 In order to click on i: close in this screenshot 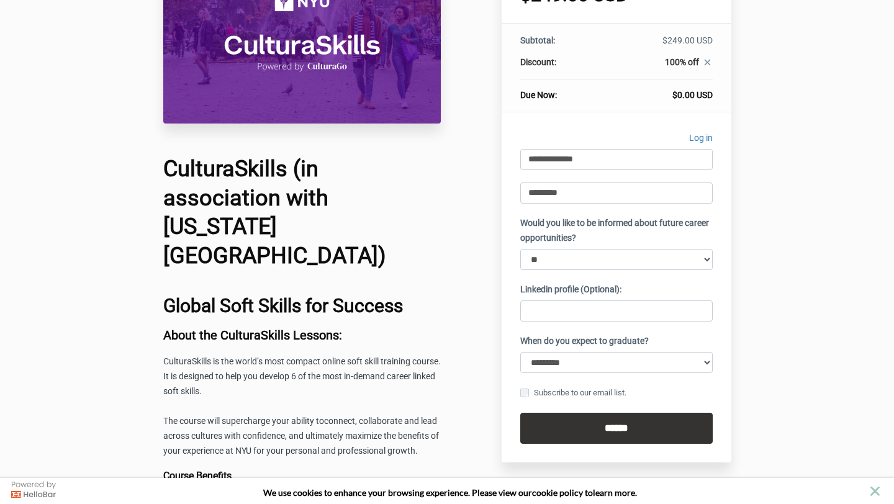, I will do `click(707, 62)`.